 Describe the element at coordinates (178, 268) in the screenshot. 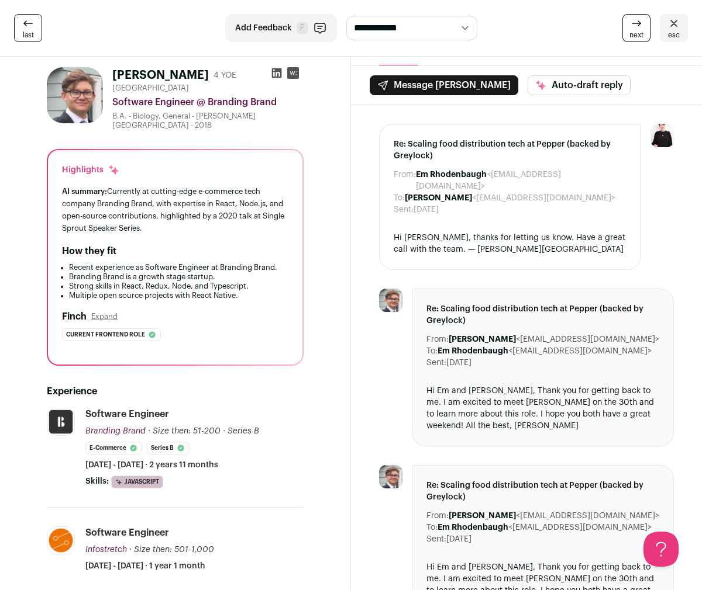

I see `li: Recent experience as Software Engineer at Branding Brand.` at that location.